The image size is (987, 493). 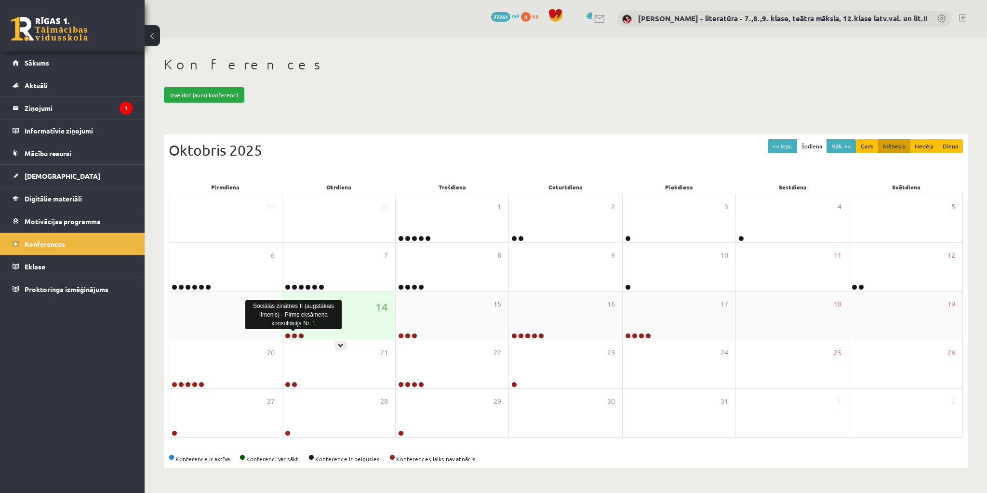 I want to click on a: 0 xp, so click(x=532, y=16).